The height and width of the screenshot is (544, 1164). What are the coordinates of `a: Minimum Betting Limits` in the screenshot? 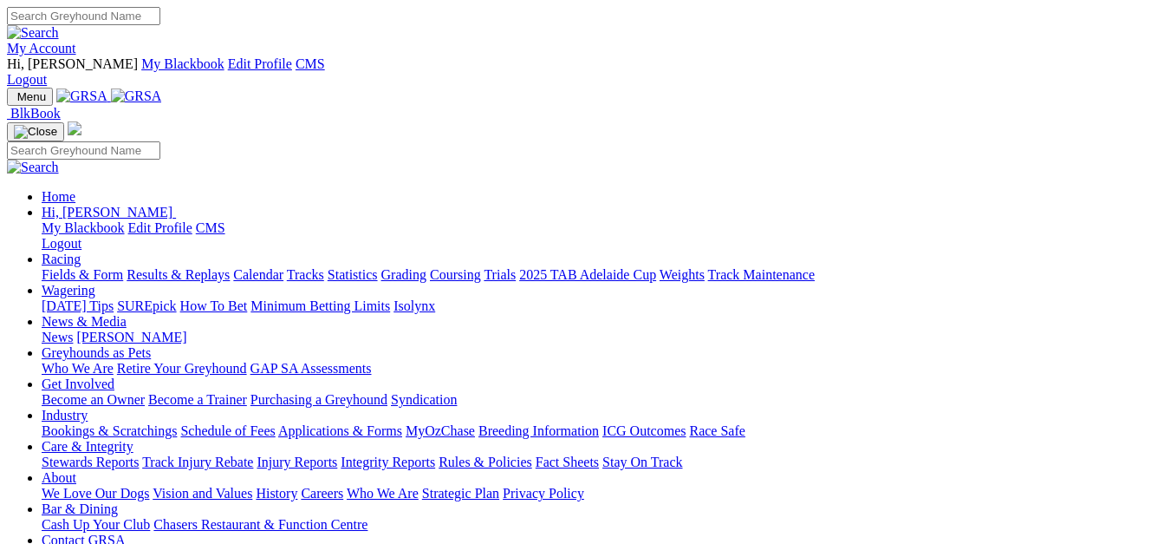 It's located at (320, 305).